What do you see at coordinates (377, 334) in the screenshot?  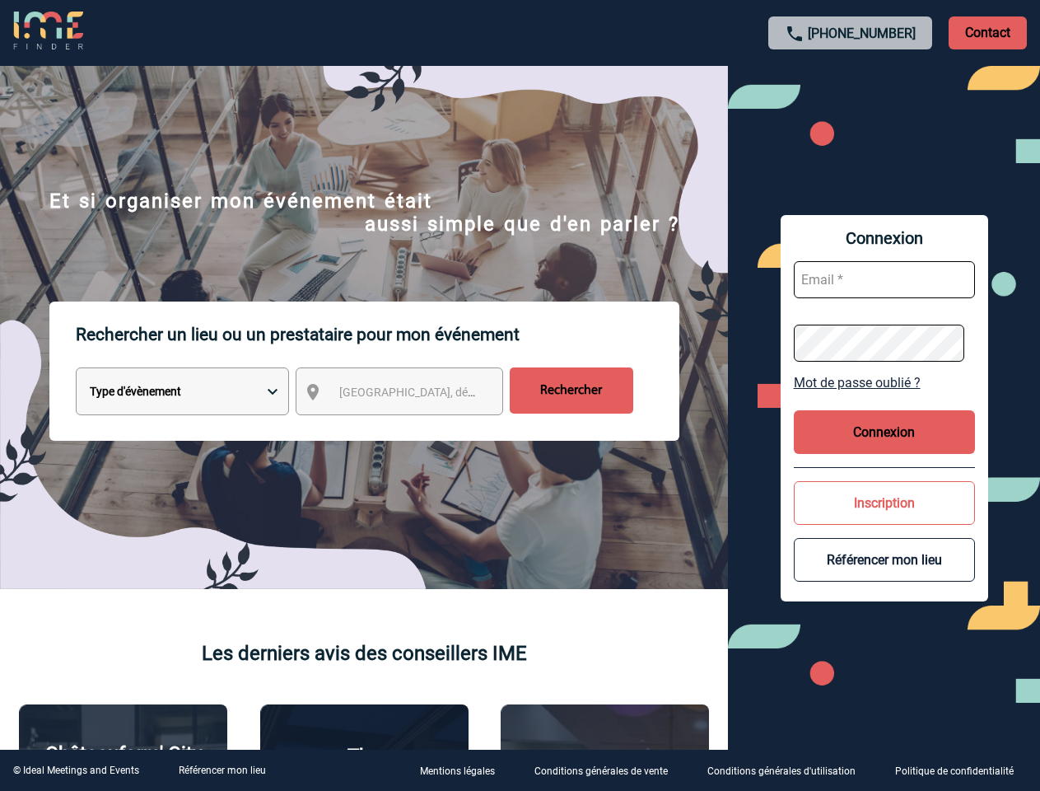 I see `p: Rechercher un lieu ou un prestataire pour mon événement` at bounding box center [377, 334].